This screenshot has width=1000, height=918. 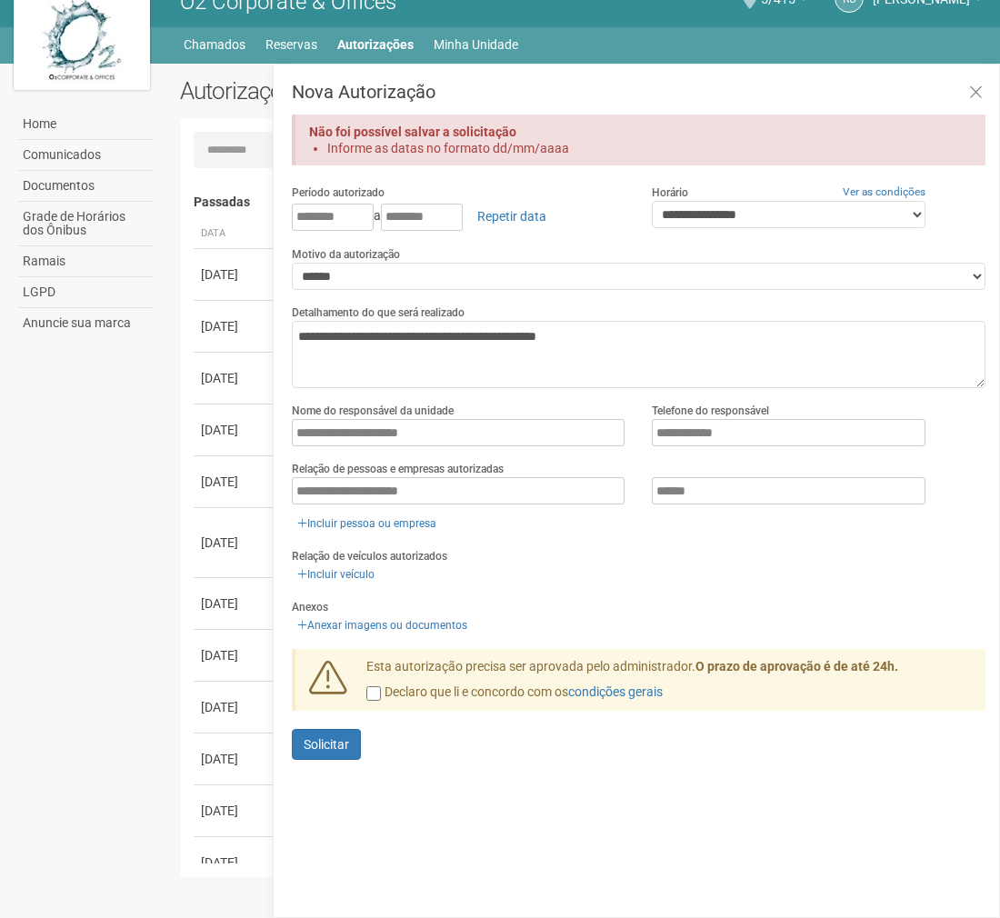 I want to click on label: Relação de pessoas e empresas autorizadas, so click(x=397, y=469).